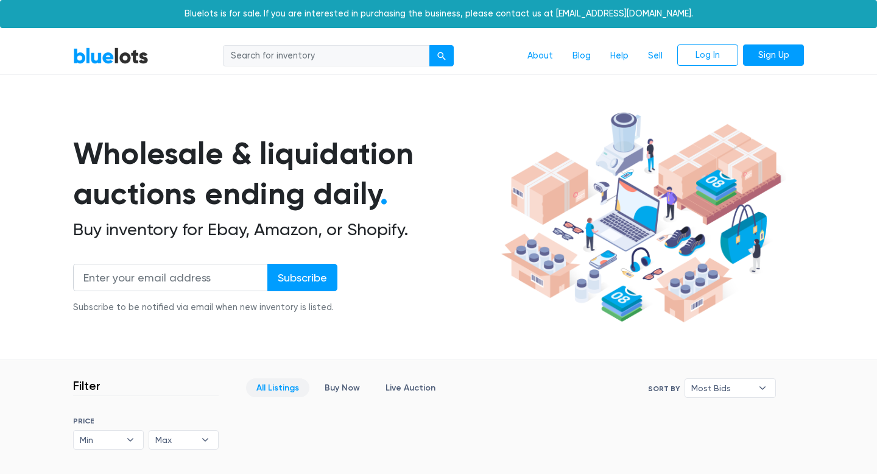  Describe the element at coordinates (642, 218) in the screenshot. I see `img: hero-ee84e7d0318cb26816c560f6b4441b76977f77a177738b4e94f68c95b2b83dbb.png` at that location.